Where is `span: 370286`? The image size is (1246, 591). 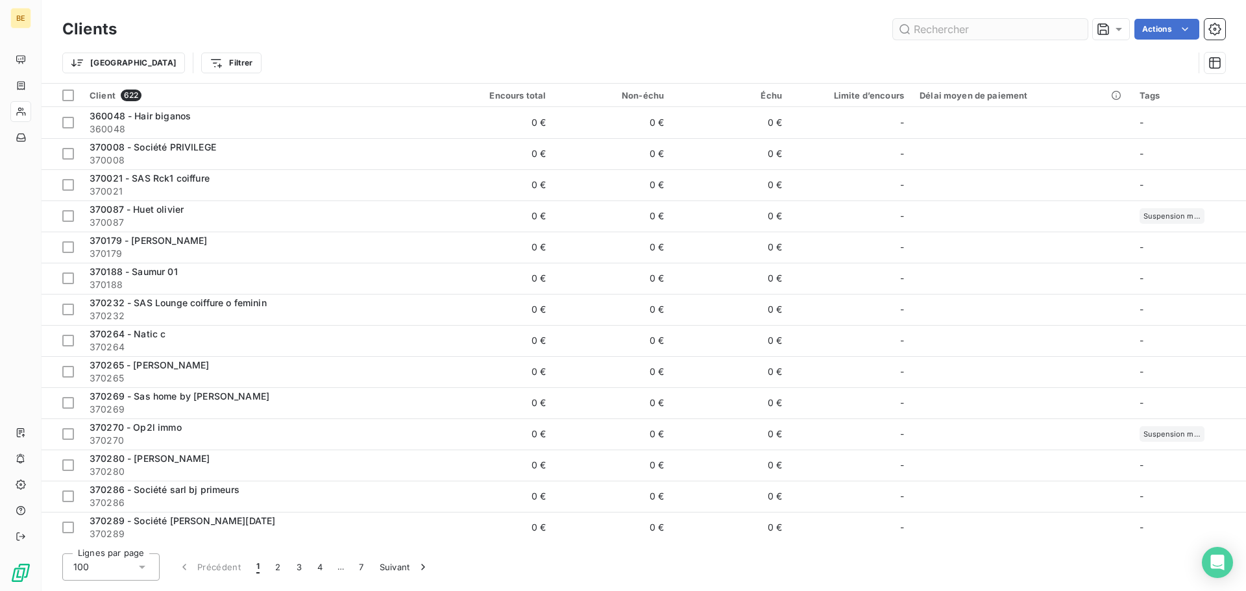 span: 370286 is located at coordinates (259, 503).